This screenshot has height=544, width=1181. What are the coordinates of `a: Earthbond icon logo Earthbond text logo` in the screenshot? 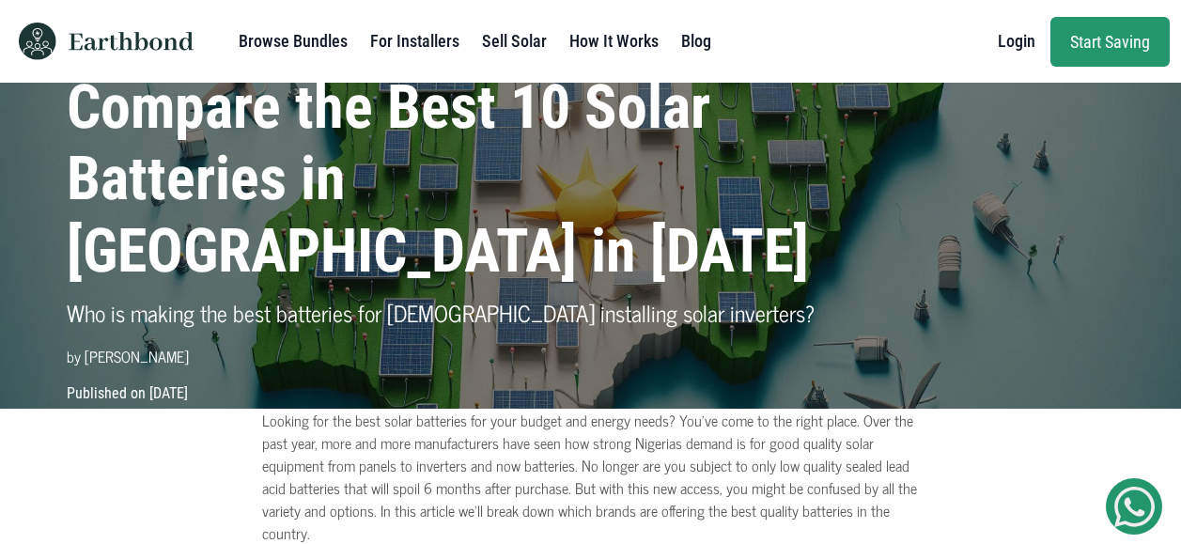 It's located at (102, 41).